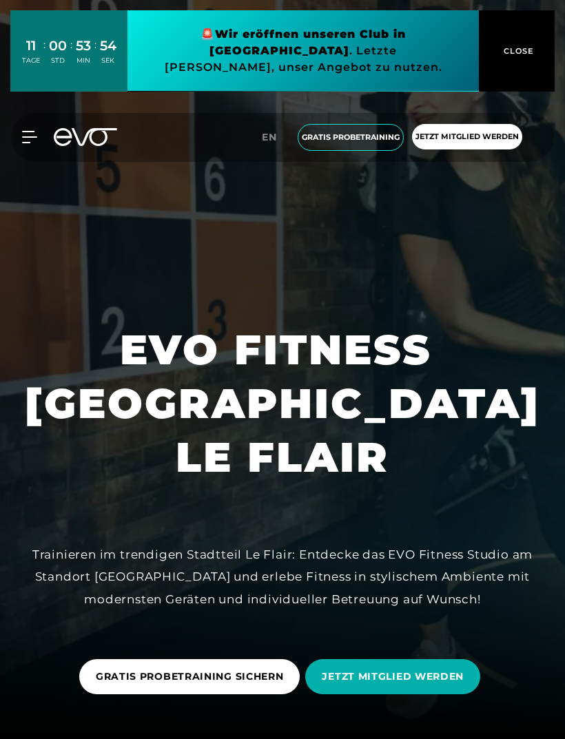 This screenshot has height=739, width=565. What do you see at coordinates (108, 61) in the screenshot?
I see `div: SEK` at bounding box center [108, 61].